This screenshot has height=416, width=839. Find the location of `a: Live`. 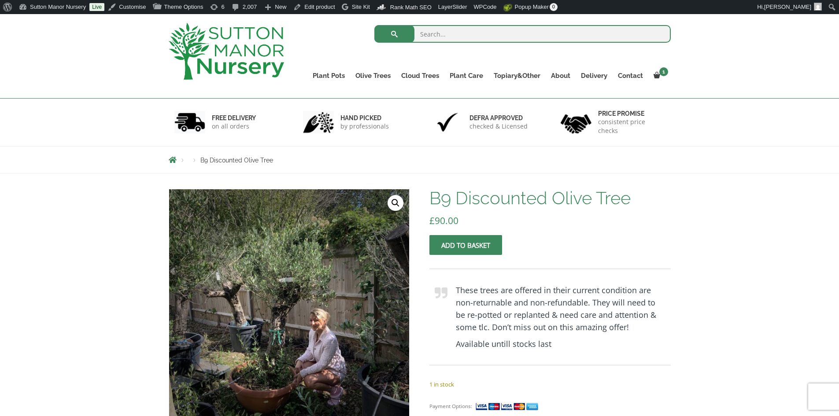

a: Live is located at coordinates (97, 7).